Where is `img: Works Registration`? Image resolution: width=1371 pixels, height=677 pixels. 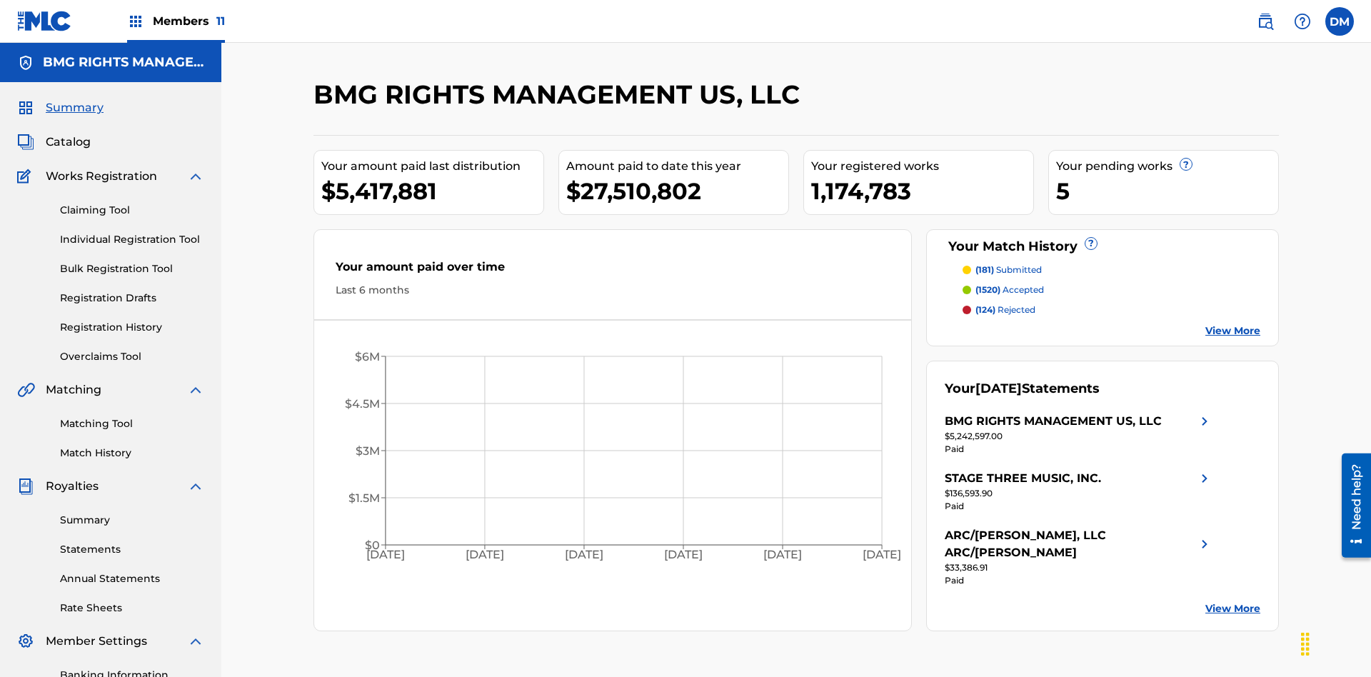 img: Works Registration is located at coordinates (26, 176).